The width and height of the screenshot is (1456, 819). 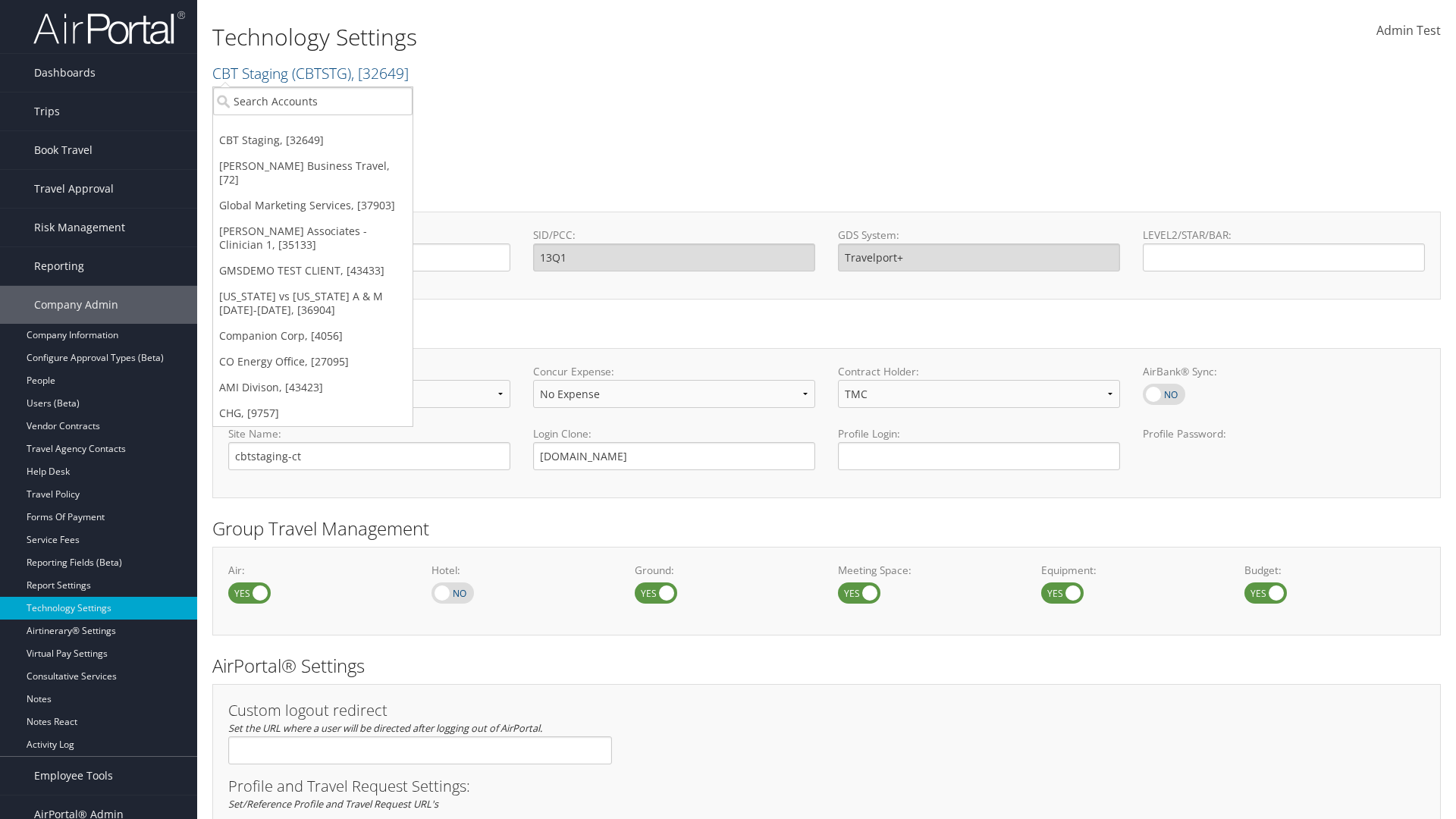 I want to click on h2: GDS, so click(x=820, y=193).